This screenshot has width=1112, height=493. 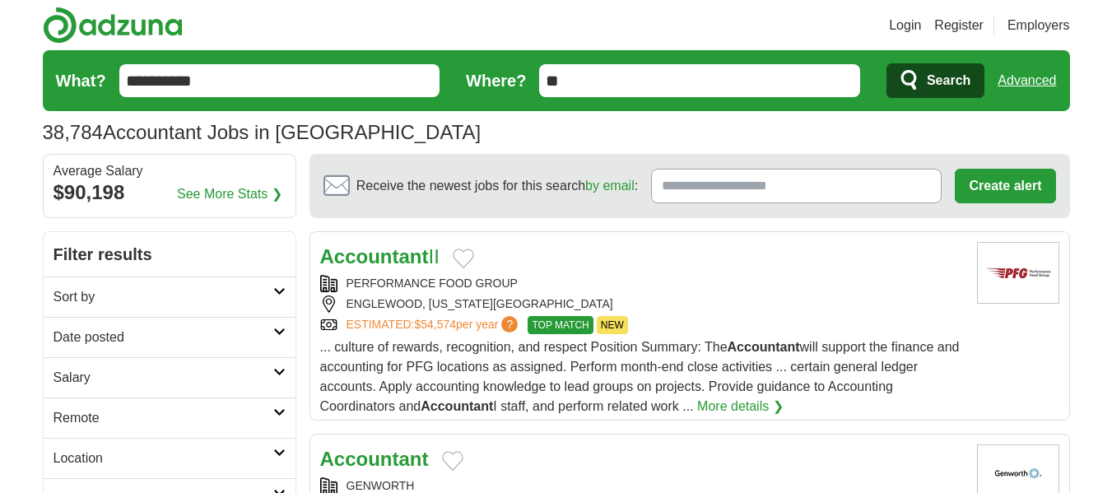 I want to click on img: Performance Food Group logo, so click(x=1019, y=273).